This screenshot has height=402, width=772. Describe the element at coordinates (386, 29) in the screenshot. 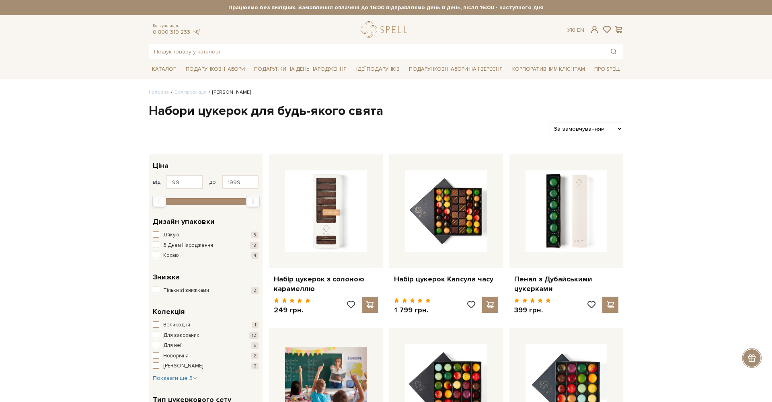

I see `a: logo` at that location.